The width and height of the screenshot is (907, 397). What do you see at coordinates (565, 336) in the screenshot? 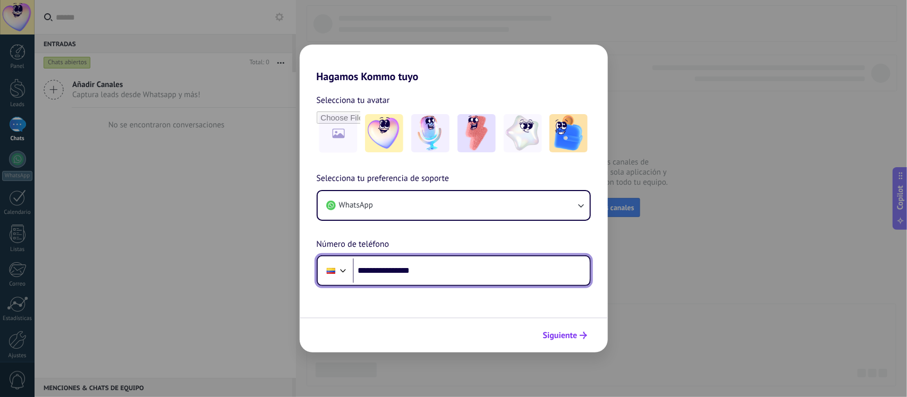
I see `button: Siguiente` at bounding box center [565, 336].